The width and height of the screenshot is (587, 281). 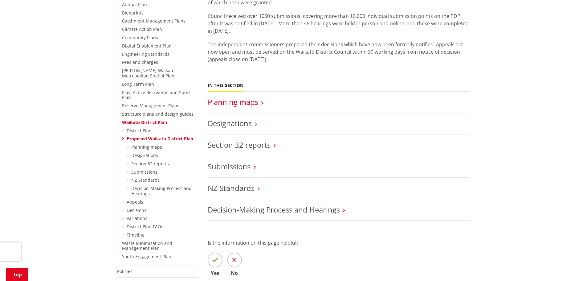 I want to click on a: Structure plans and design guides, so click(x=158, y=114).